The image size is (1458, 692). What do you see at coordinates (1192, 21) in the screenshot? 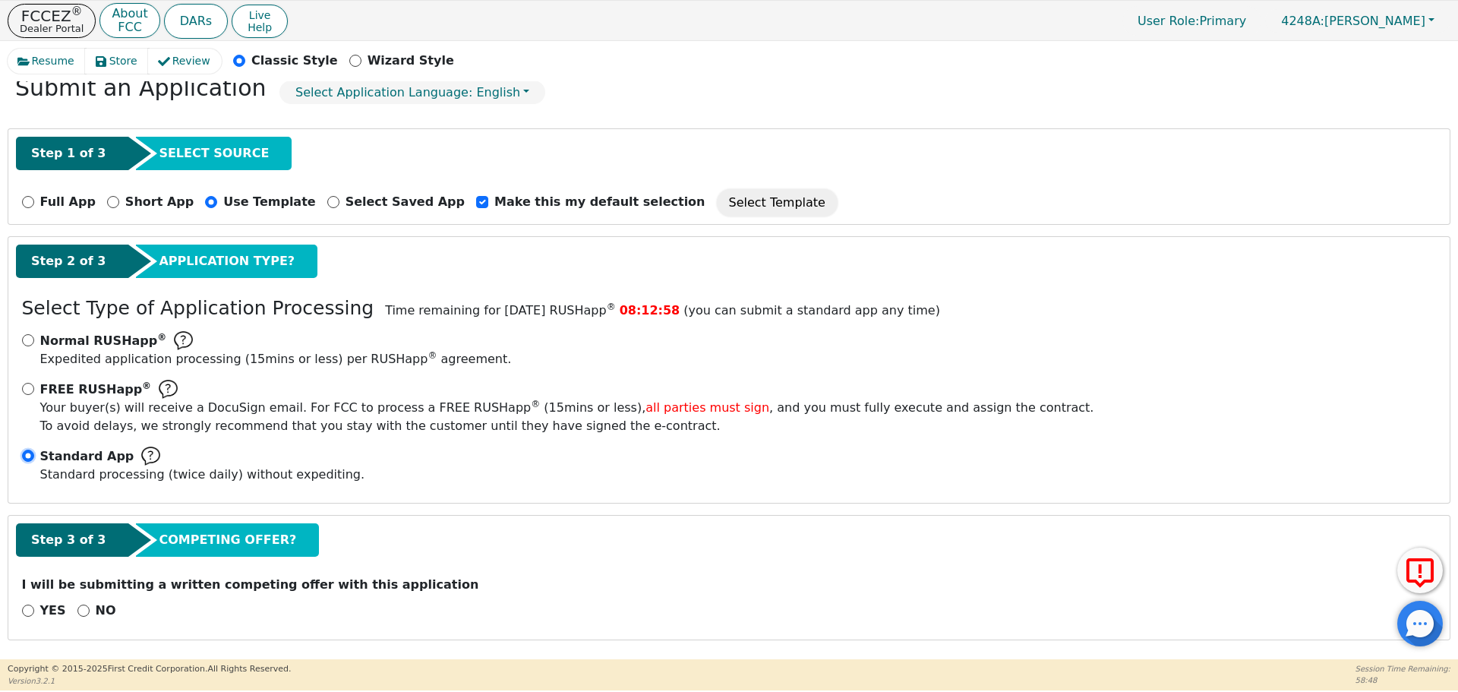
I see `p: Primary` at bounding box center [1192, 21].